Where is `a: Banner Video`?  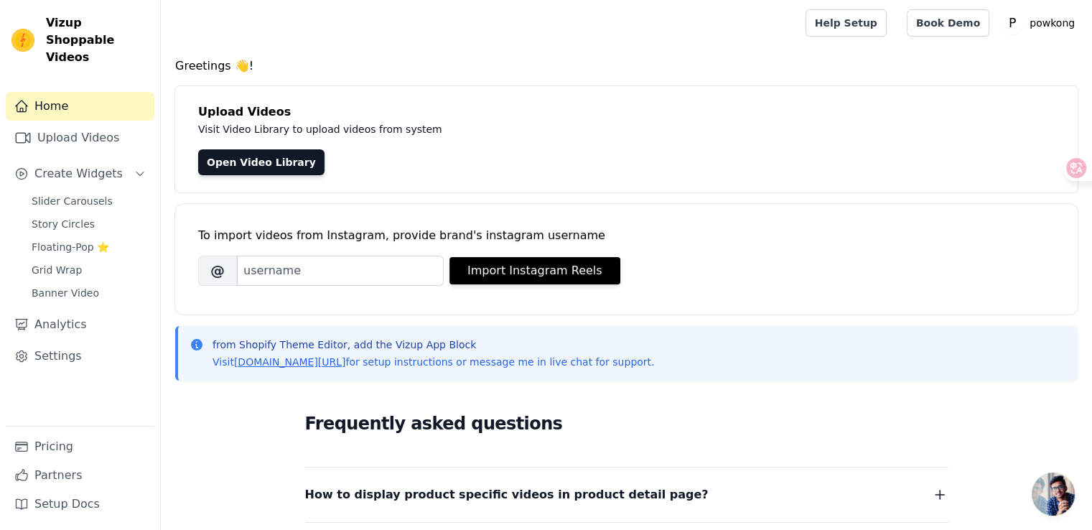 a: Banner Video is located at coordinates (88, 293).